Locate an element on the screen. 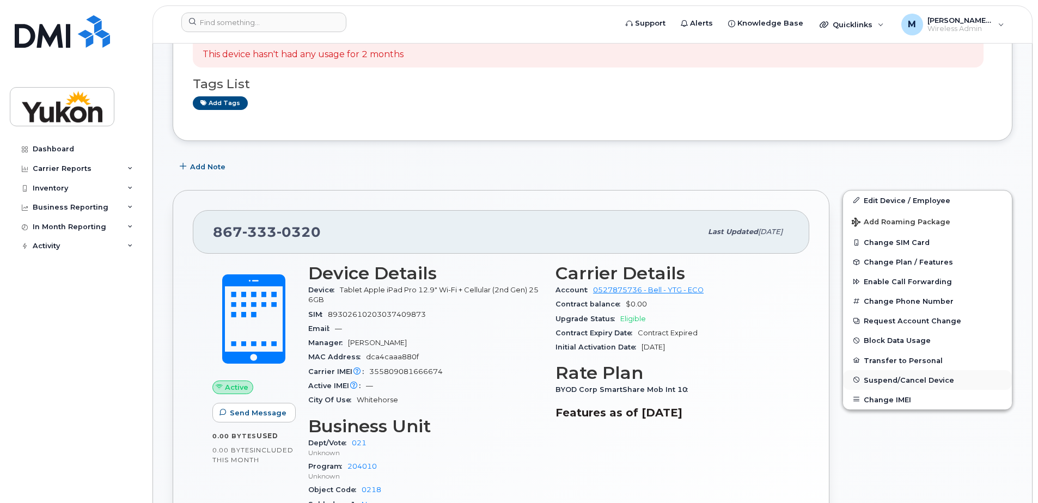  a: Alerts is located at coordinates (697, 23).